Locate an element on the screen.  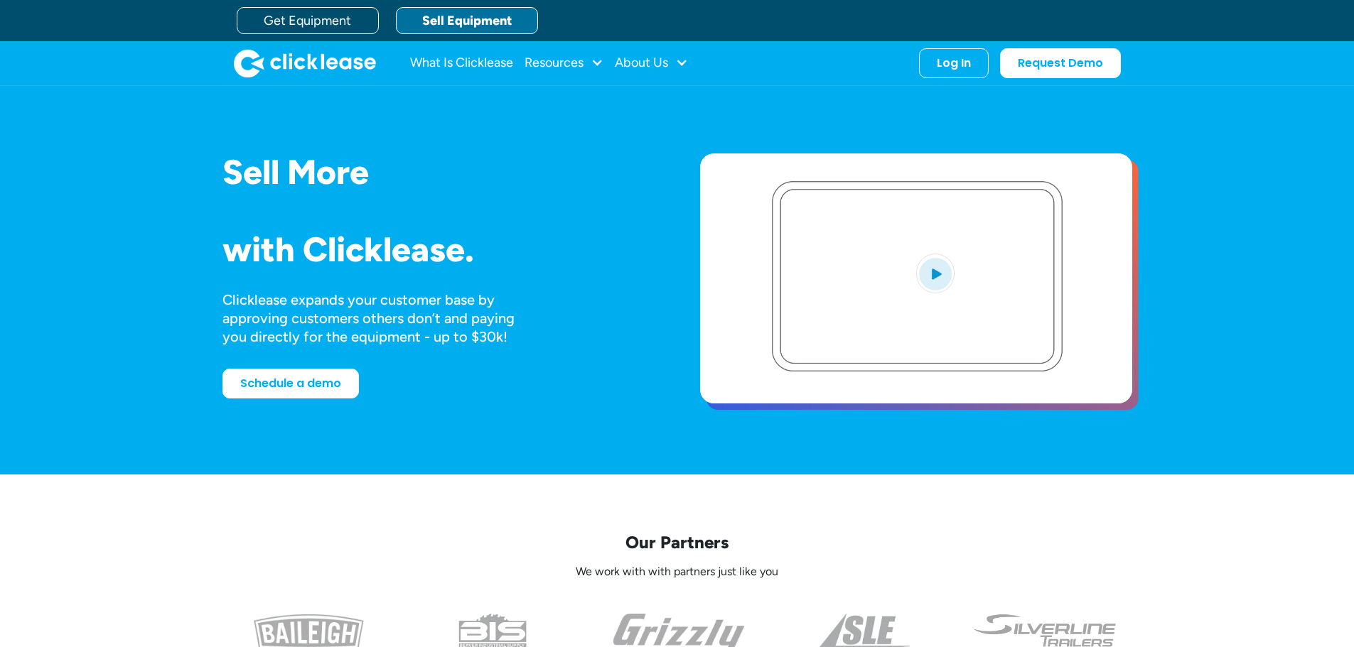
a: home is located at coordinates (305, 63).